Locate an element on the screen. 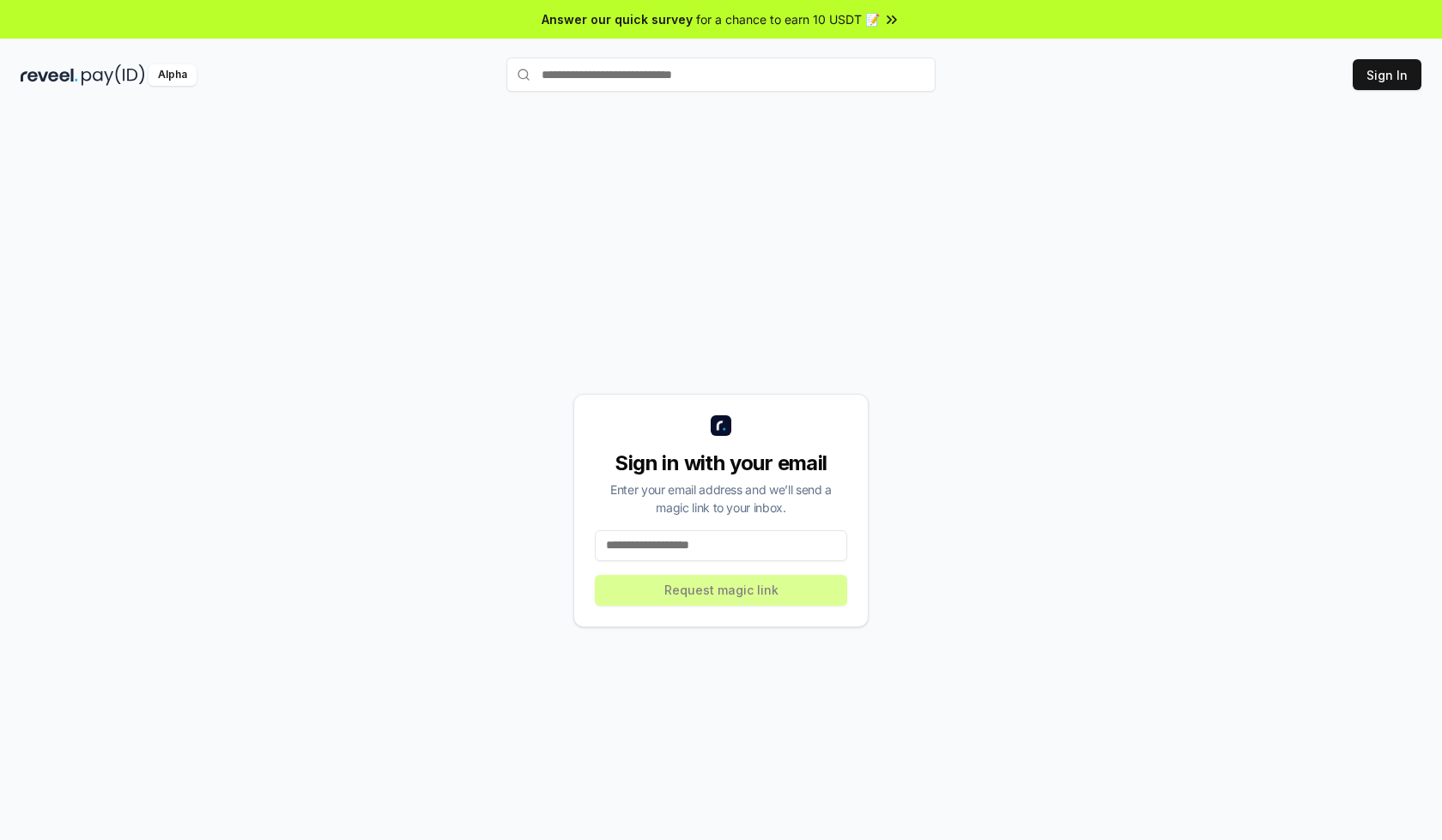 The image size is (1442, 840). span: for a chance to earn 10 USDT 📝 is located at coordinates (788, 19).